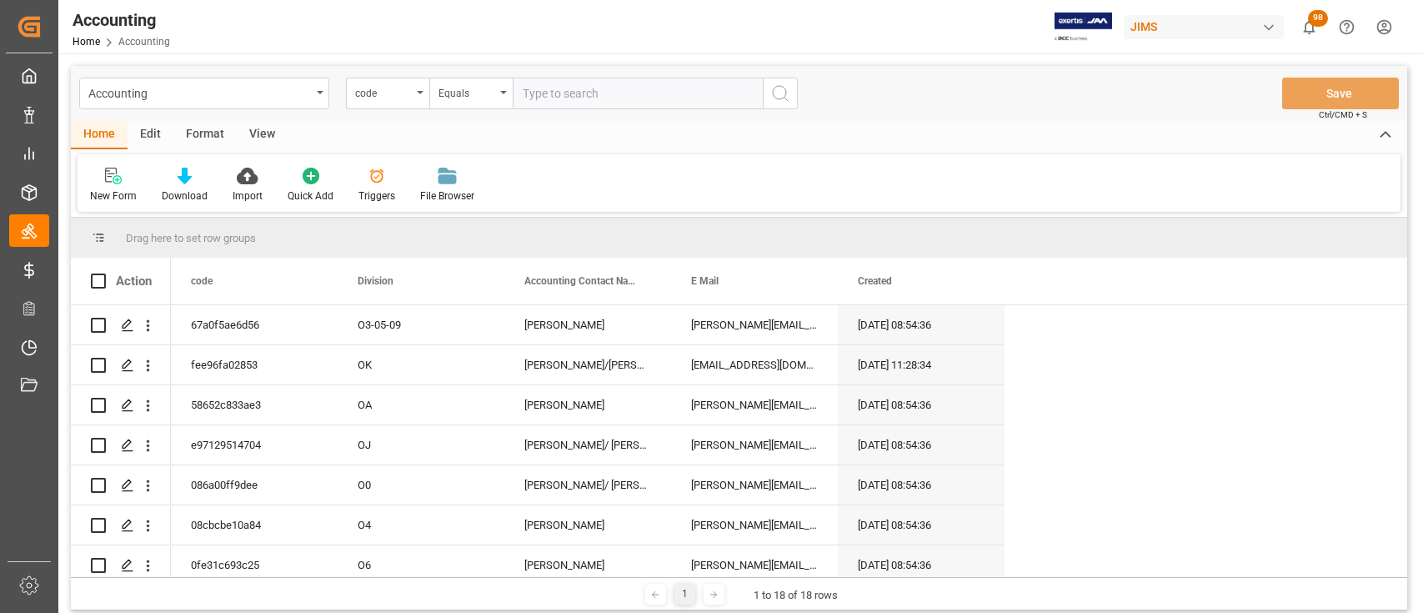 The width and height of the screenshot is (1423, 613). I want to click on button: Help Center, so click(1346, 27).